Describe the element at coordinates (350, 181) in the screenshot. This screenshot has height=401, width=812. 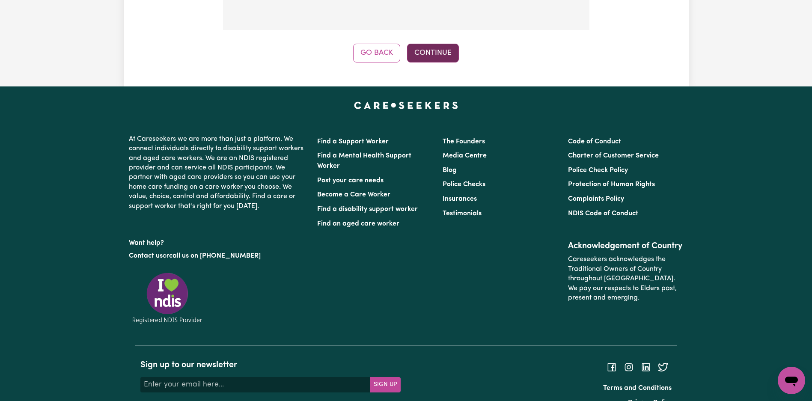
I see `a: Post your care needs` at that location.